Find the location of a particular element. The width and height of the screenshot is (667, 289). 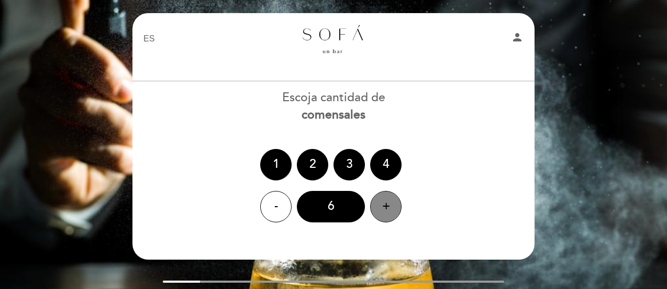

div: 6 is located at coordinates (331, 206).